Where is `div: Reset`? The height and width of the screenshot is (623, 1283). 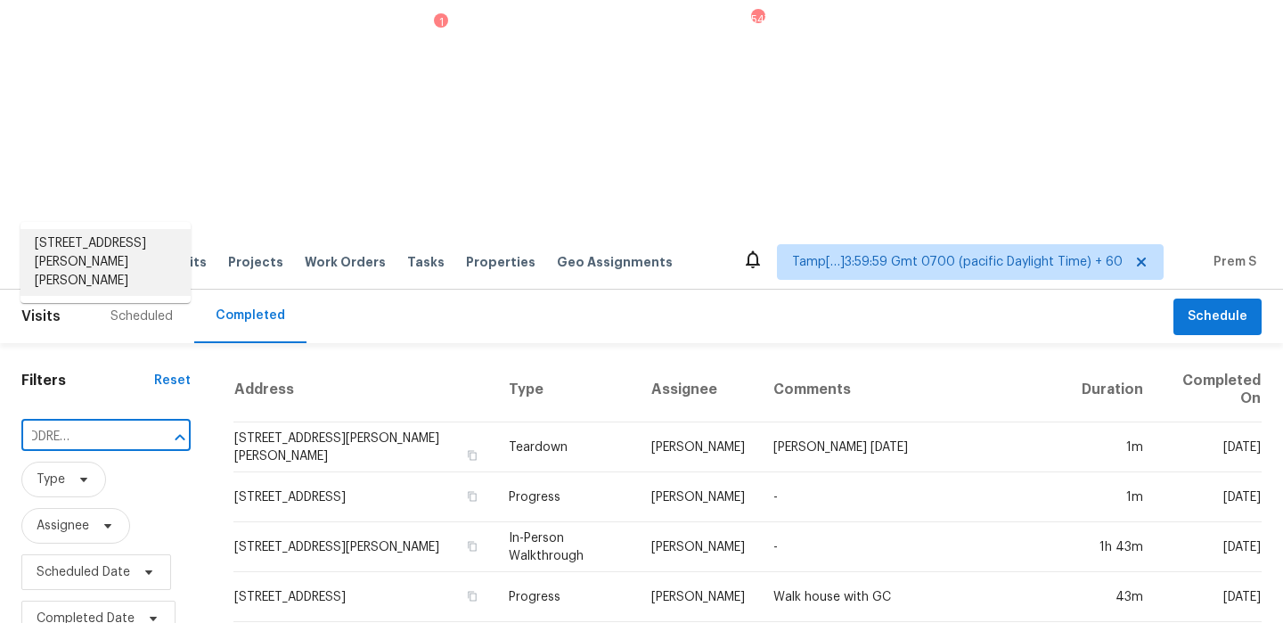 div: Reset is located at coordinates (172, 381).